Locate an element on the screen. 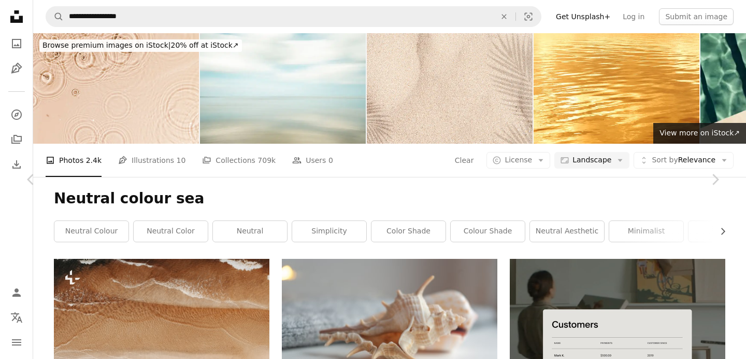  form: Find visuals sitewide is located at coordinates (293, 17).